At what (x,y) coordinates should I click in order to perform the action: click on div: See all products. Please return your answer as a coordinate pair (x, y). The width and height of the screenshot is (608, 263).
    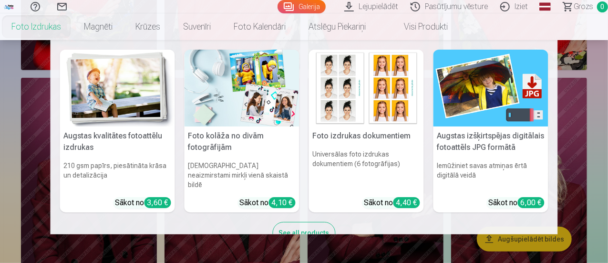
    Looking at the image, I should click on (304, 233).